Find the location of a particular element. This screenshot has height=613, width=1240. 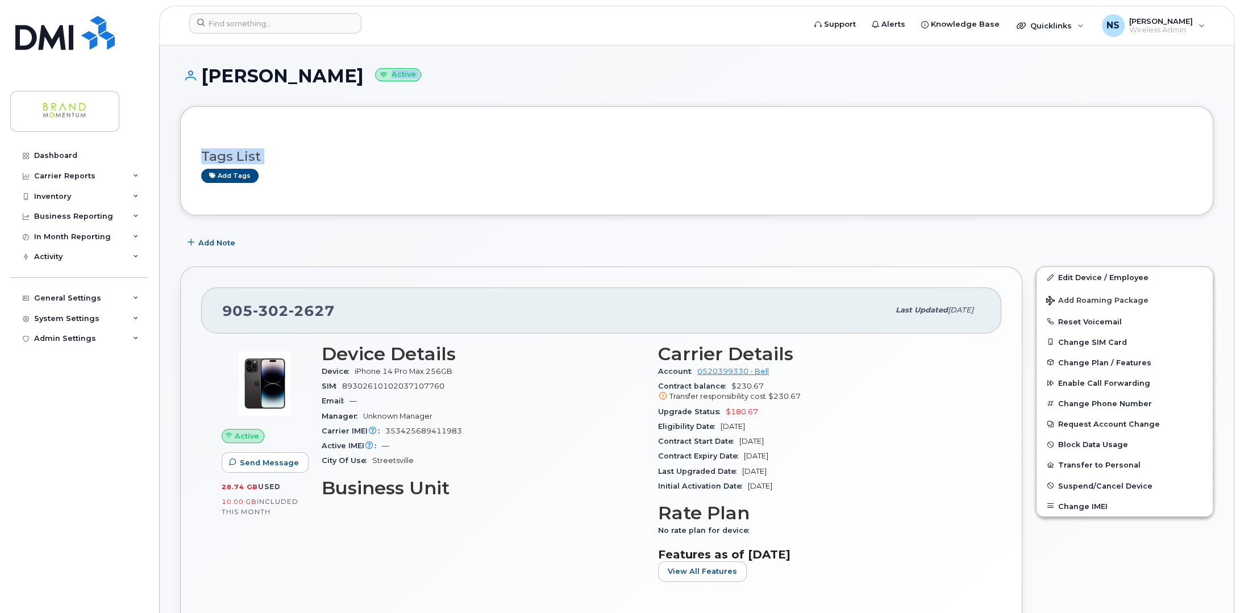

span: Last Upgraded Date is located at coordinates (700, 471).